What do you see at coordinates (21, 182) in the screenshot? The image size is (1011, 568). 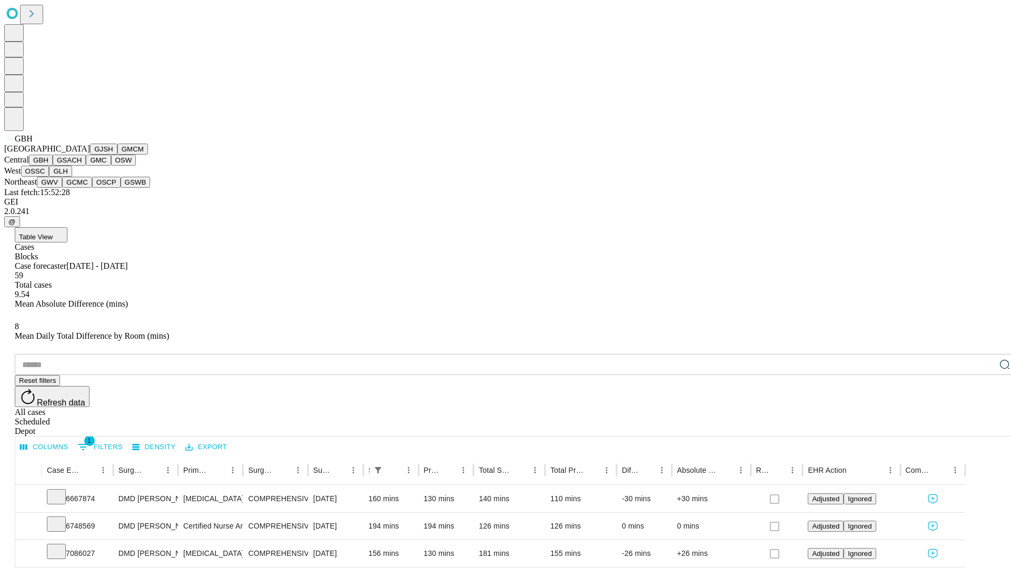 I see `span: Northeast` at bounding box center [21, 182].